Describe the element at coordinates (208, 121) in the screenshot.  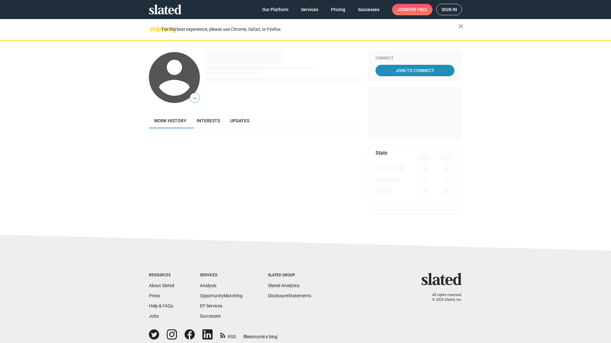
I see `a: Interests` at that location.